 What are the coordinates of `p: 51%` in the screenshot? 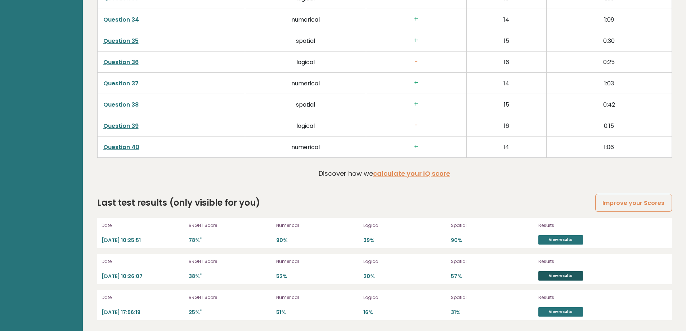 It's located at (318, 312).